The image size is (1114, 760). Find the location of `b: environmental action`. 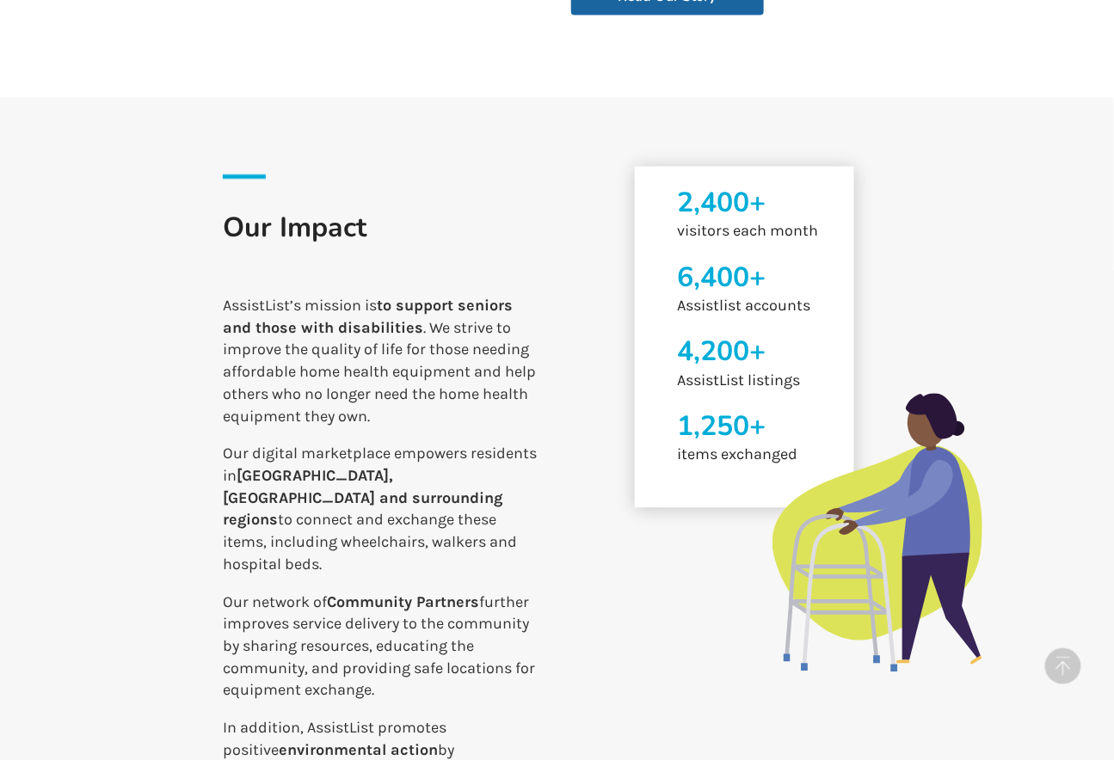

b: environmental action is located at coordinates (358, 750).